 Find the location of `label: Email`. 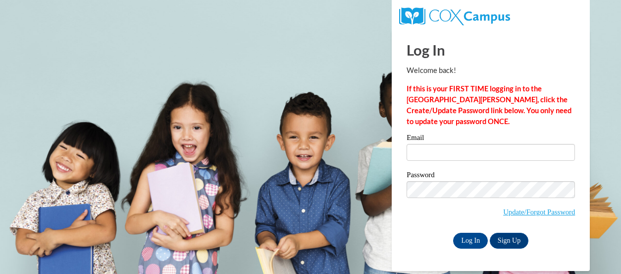

label: Email is located at coordinates (491, 139).